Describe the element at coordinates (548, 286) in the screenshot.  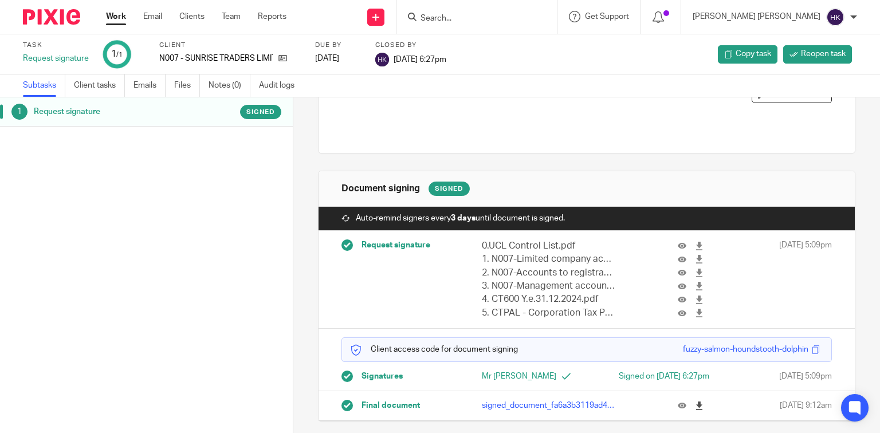
I see `p: 3. N007-Management accounts 18.2-MAN.PDF` at that location.